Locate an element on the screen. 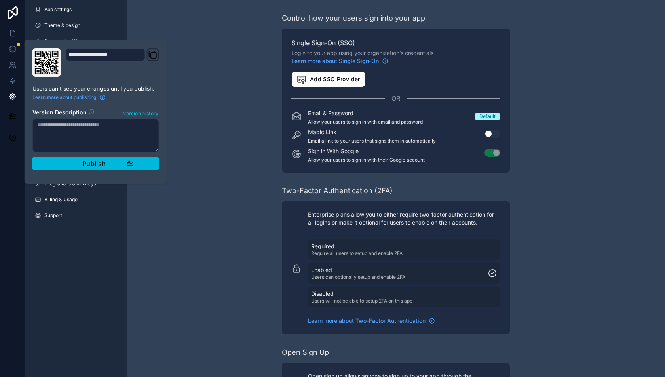 The width and height of the screenshot is (665, 377). h2: Version Description is located at coordinates (59, 113).